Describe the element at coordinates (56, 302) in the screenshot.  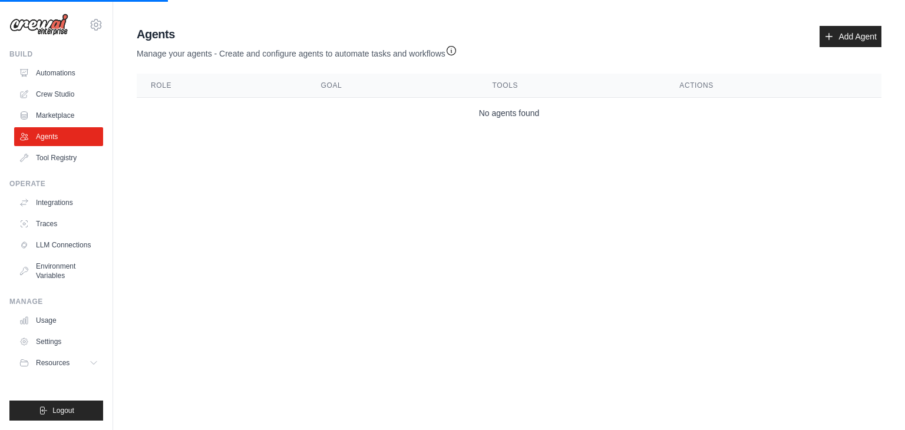
I see `div: Manage` at that location.